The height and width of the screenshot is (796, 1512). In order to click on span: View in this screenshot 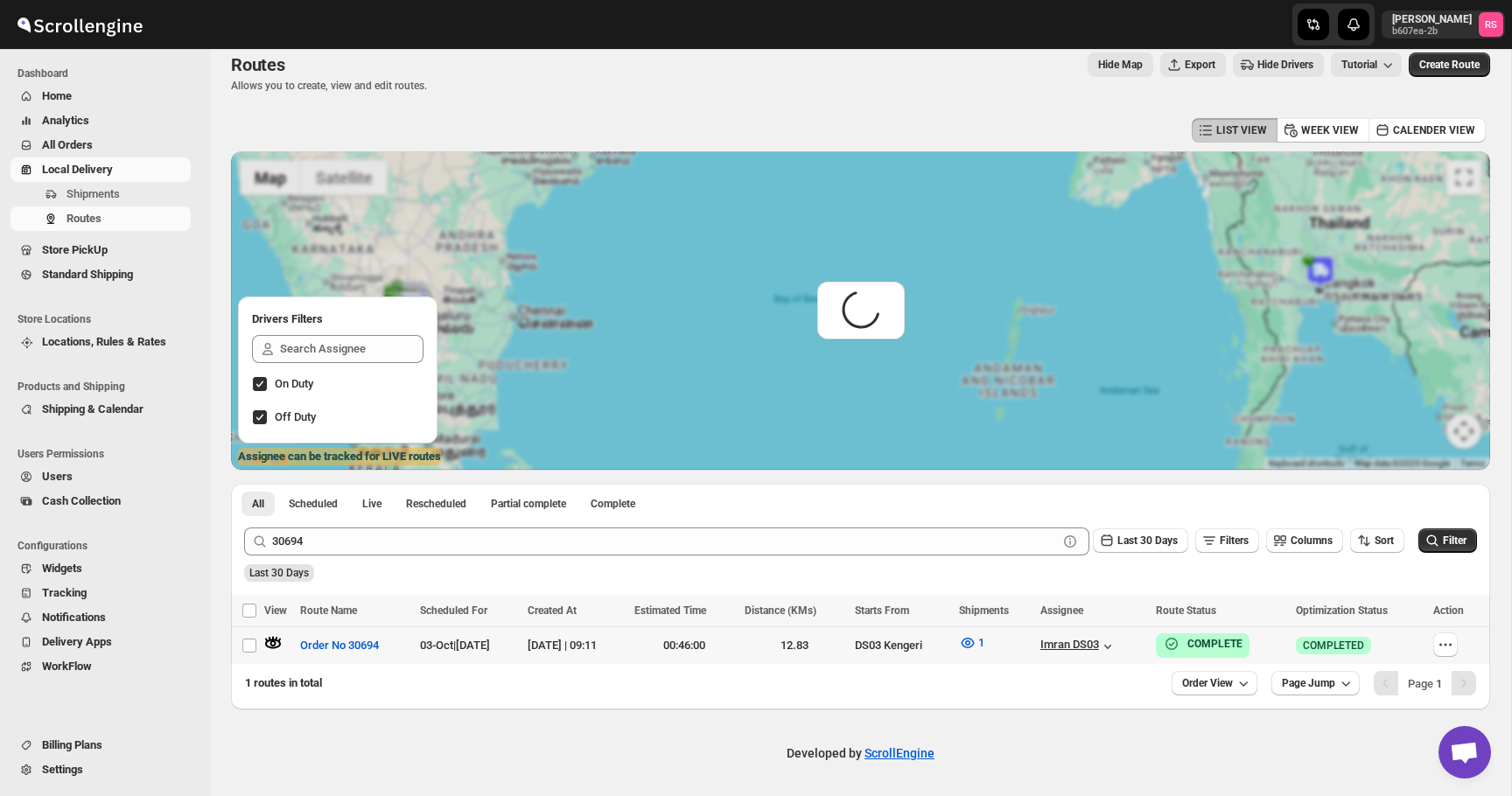, I will do `click(276, 610)`.